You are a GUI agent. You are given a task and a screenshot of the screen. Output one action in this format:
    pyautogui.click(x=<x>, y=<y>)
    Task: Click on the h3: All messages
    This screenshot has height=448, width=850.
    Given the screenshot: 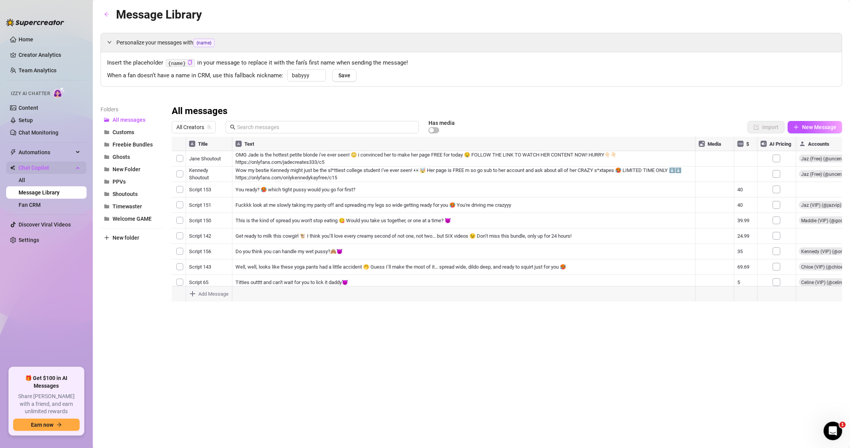 What is the action you would take?
    pyautogui.click(x=200, y=111)
    